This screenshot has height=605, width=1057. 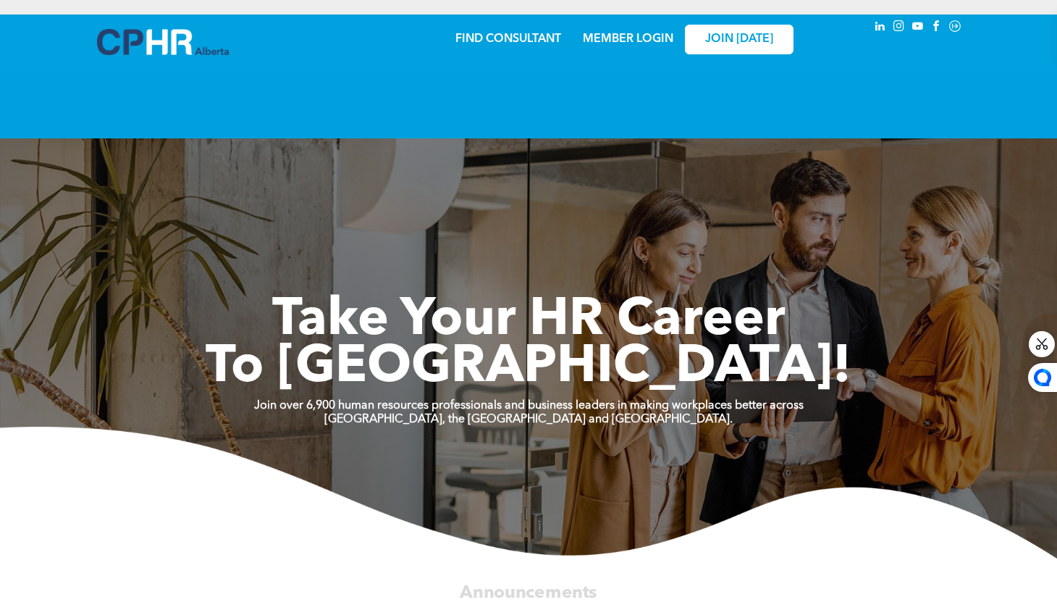 I want to click on span: Take Your HR Career, so click(x=529, y=321).